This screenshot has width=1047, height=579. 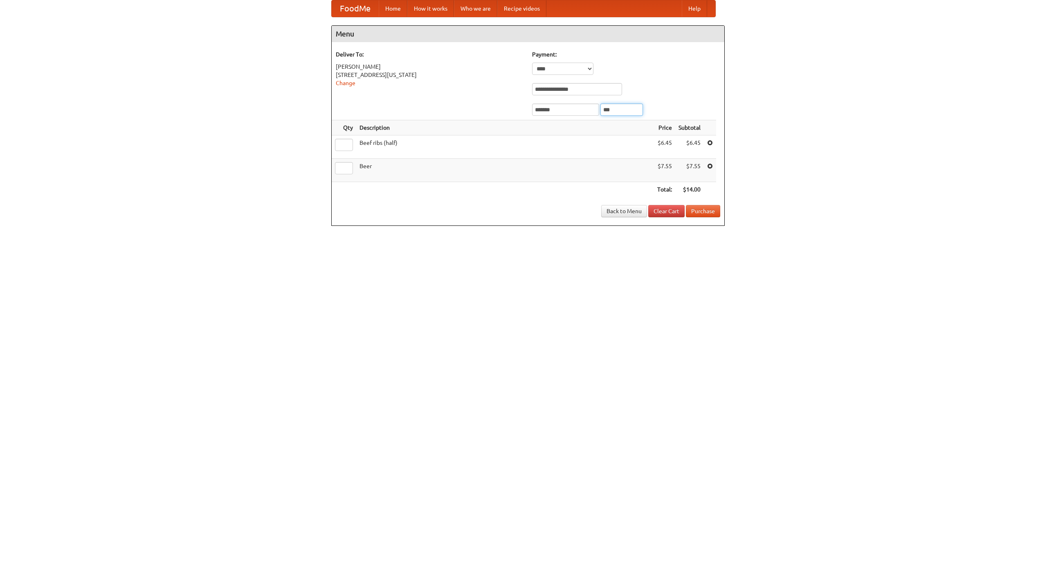 What do you see at coordinates (694, 9) in the screenshot?
I see `a: Help` at bounding box center [694, 9].